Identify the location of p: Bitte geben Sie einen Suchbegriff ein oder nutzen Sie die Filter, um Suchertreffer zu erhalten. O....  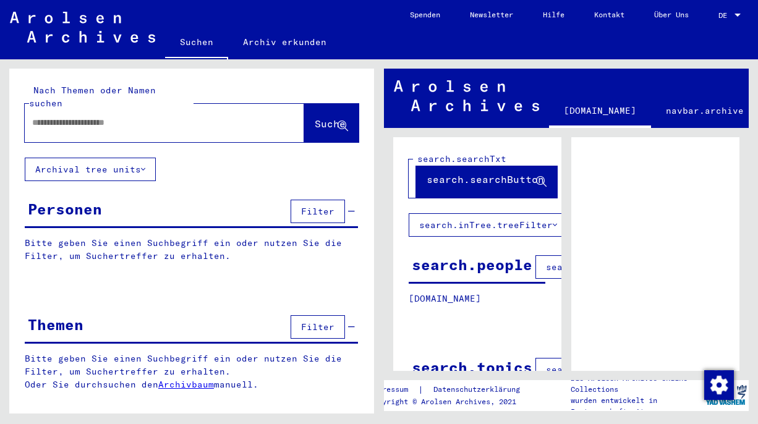
(192, 372).